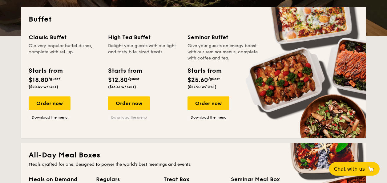  I want to click on h2: All-Day Meal Boxes, so click(193, 155).